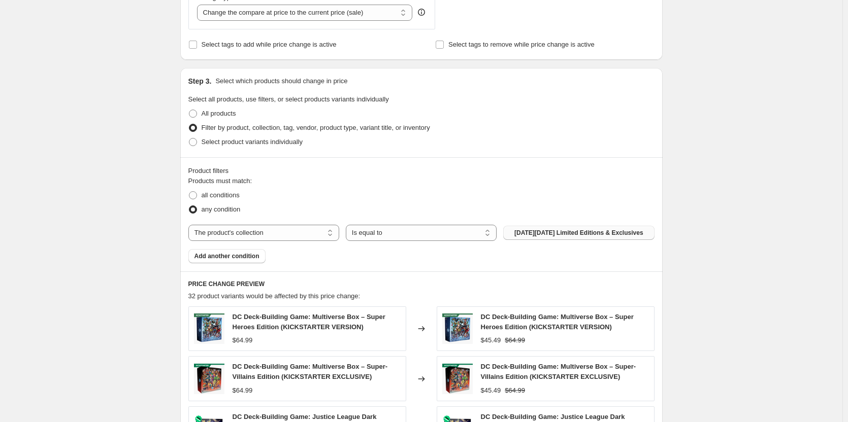 The height and width of the screenshot is (422, 848). I want to click on span: Select tags to remove while price change is active, so click(521, 44).